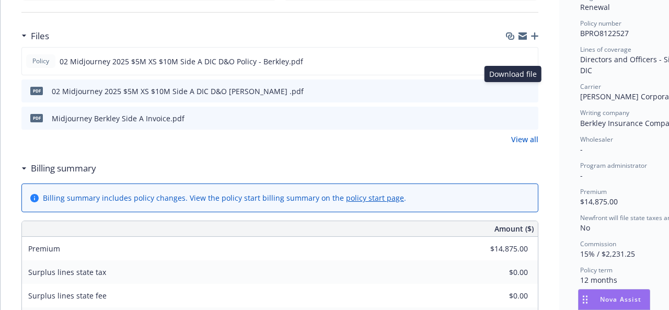 Image resolution: width=669 pixels, height=310 pixels. Describe the element at coordinates (598, 279) in the screenshot. I see `span: 12 months` at that location.